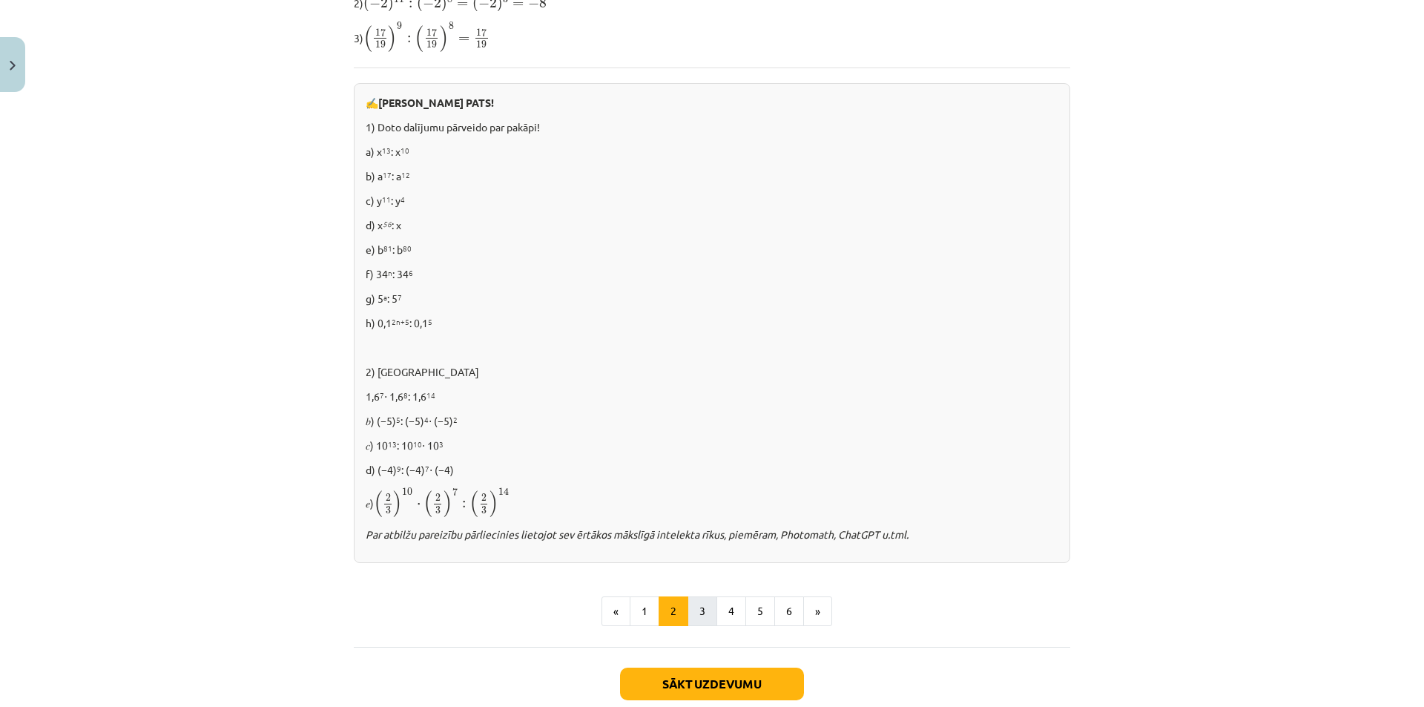 This screenshot has height=707, width=1424. What do you see at coordinates (399, 26) in the screenshot?
I see `span: 9` at bounding box center [399, 26].